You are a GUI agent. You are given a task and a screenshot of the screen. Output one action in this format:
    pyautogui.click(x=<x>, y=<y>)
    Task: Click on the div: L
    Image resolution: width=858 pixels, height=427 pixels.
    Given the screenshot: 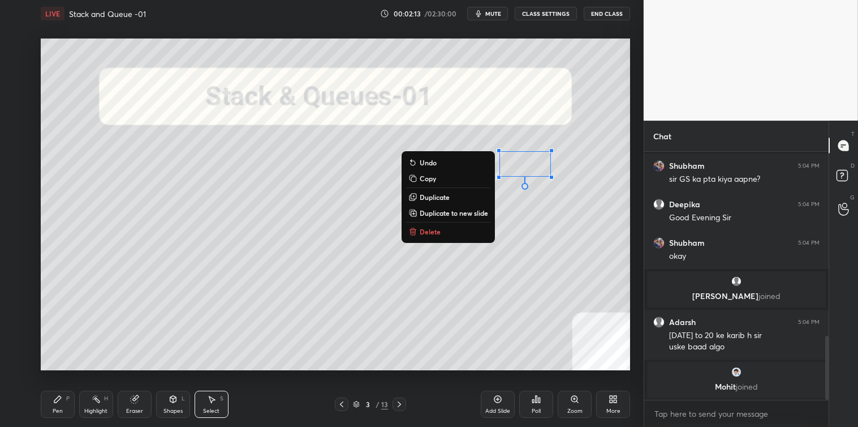 What is the action you would take?
    pyautogui.click(x=183, y=398)
    